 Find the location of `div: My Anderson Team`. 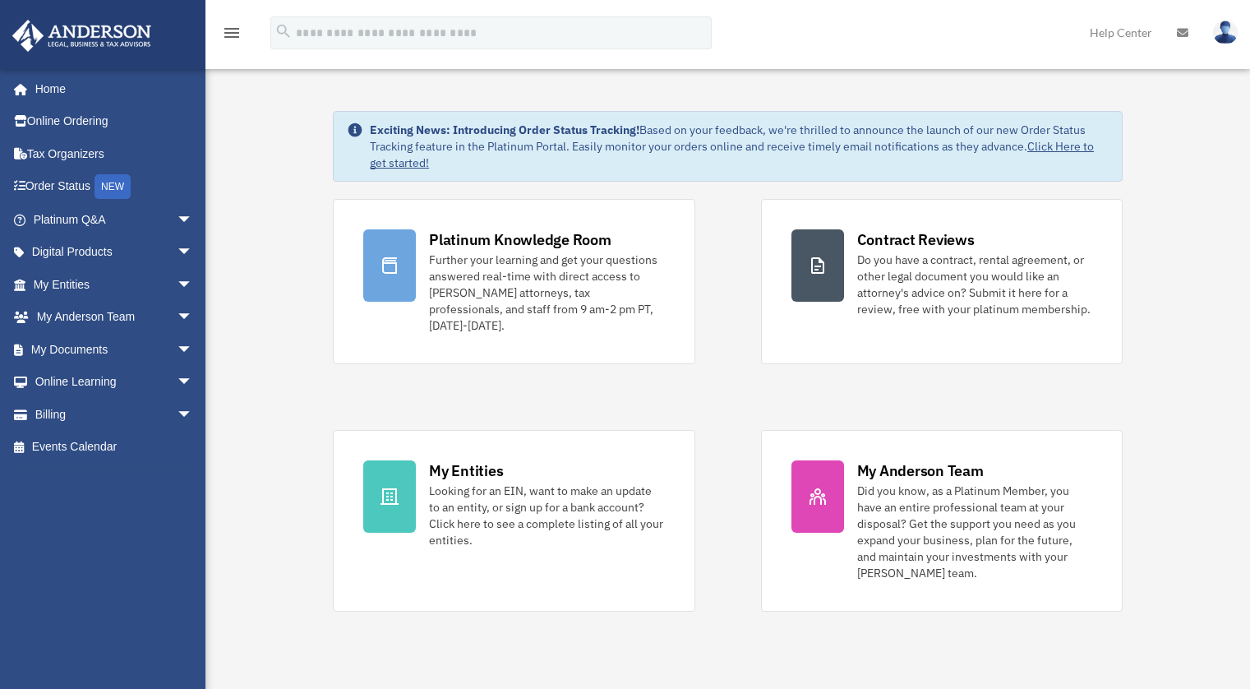

div: My Anderson Team is located at coordinates (921, 470).